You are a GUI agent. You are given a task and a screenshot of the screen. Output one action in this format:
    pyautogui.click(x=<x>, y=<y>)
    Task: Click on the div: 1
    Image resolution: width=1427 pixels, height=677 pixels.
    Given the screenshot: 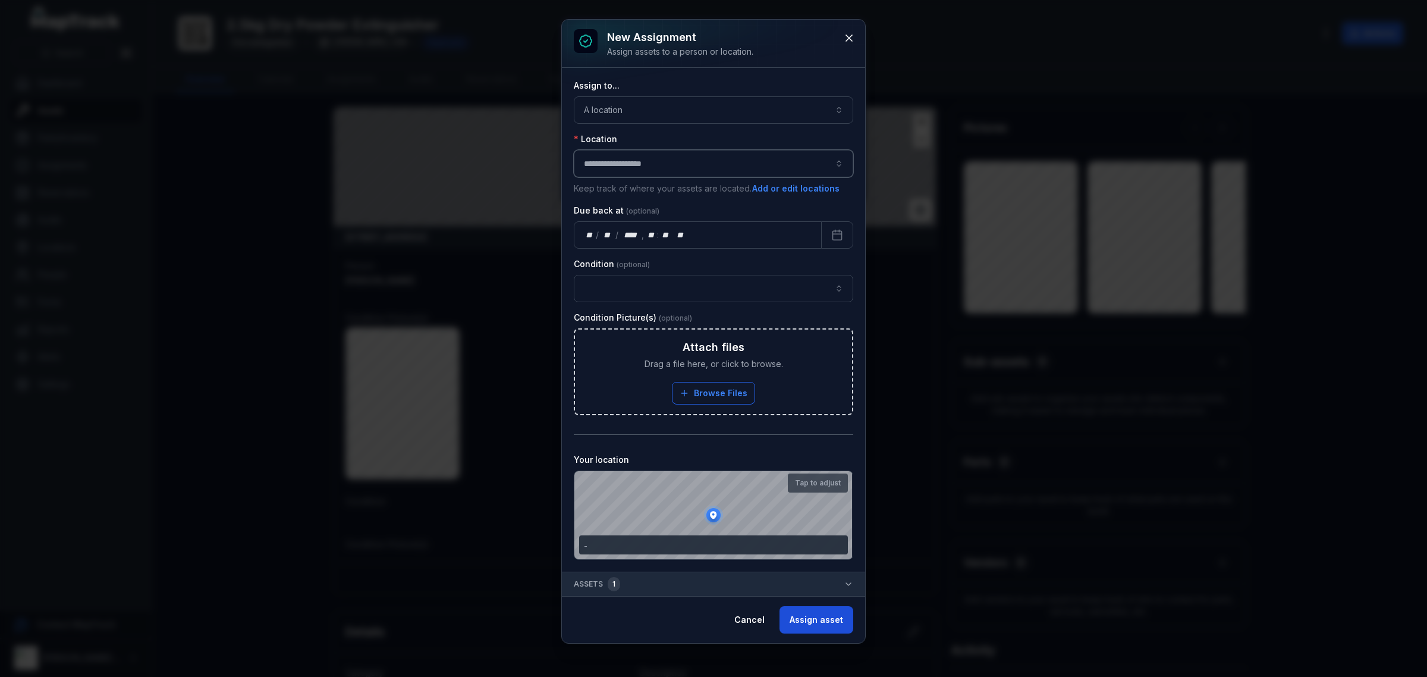 What is the action you would take?
    pyautogui.click(x=614, y=584)
    